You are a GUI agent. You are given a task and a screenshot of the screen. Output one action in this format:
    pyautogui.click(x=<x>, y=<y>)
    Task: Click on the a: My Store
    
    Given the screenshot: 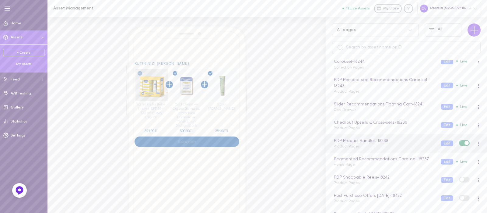 What is the action you would take?
    pyautogui.click(x=388, y=9)
    